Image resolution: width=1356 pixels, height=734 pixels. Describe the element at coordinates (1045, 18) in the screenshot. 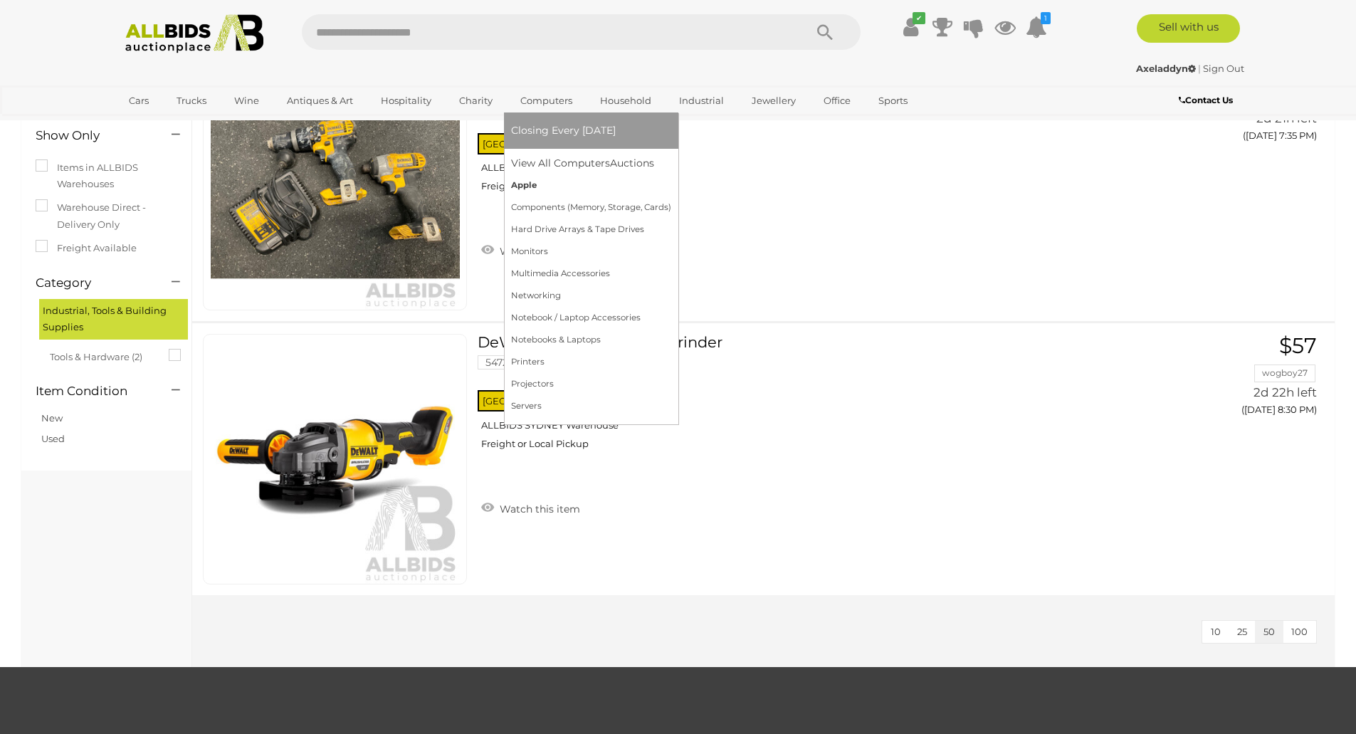

I see `i: 1` at that location.